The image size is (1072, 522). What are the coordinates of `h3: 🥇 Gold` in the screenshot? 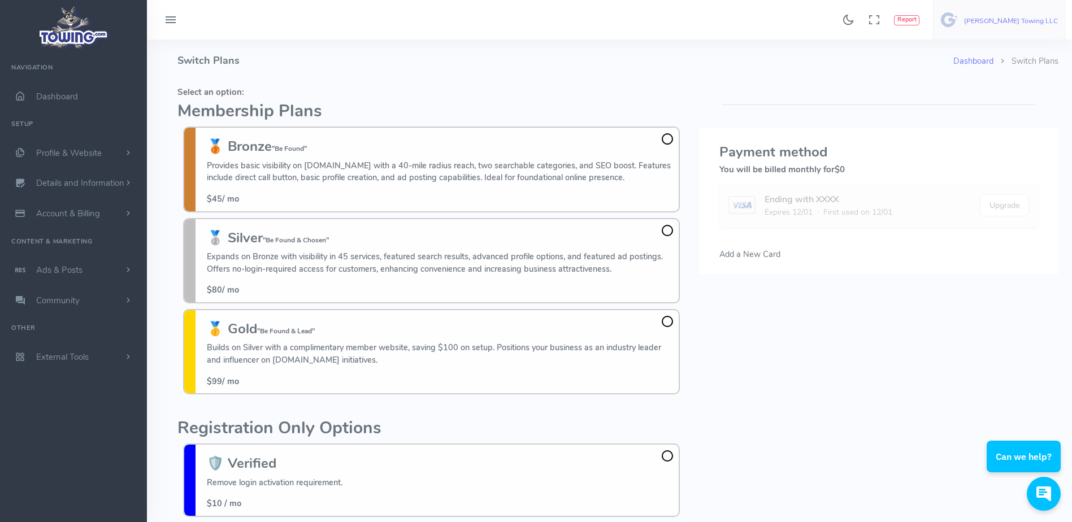 It's located at (440, 329).